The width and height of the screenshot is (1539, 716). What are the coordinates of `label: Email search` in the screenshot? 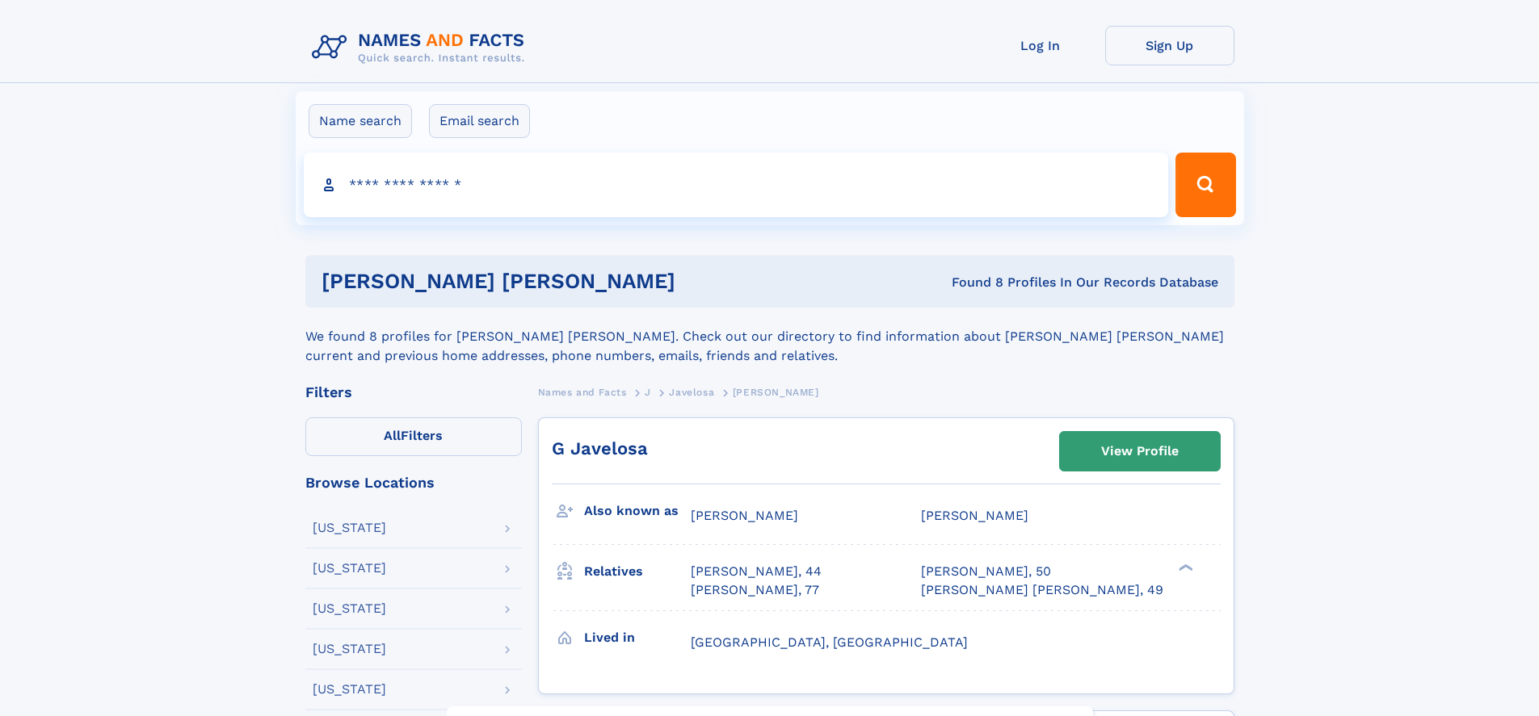 It's located at (479, 121).